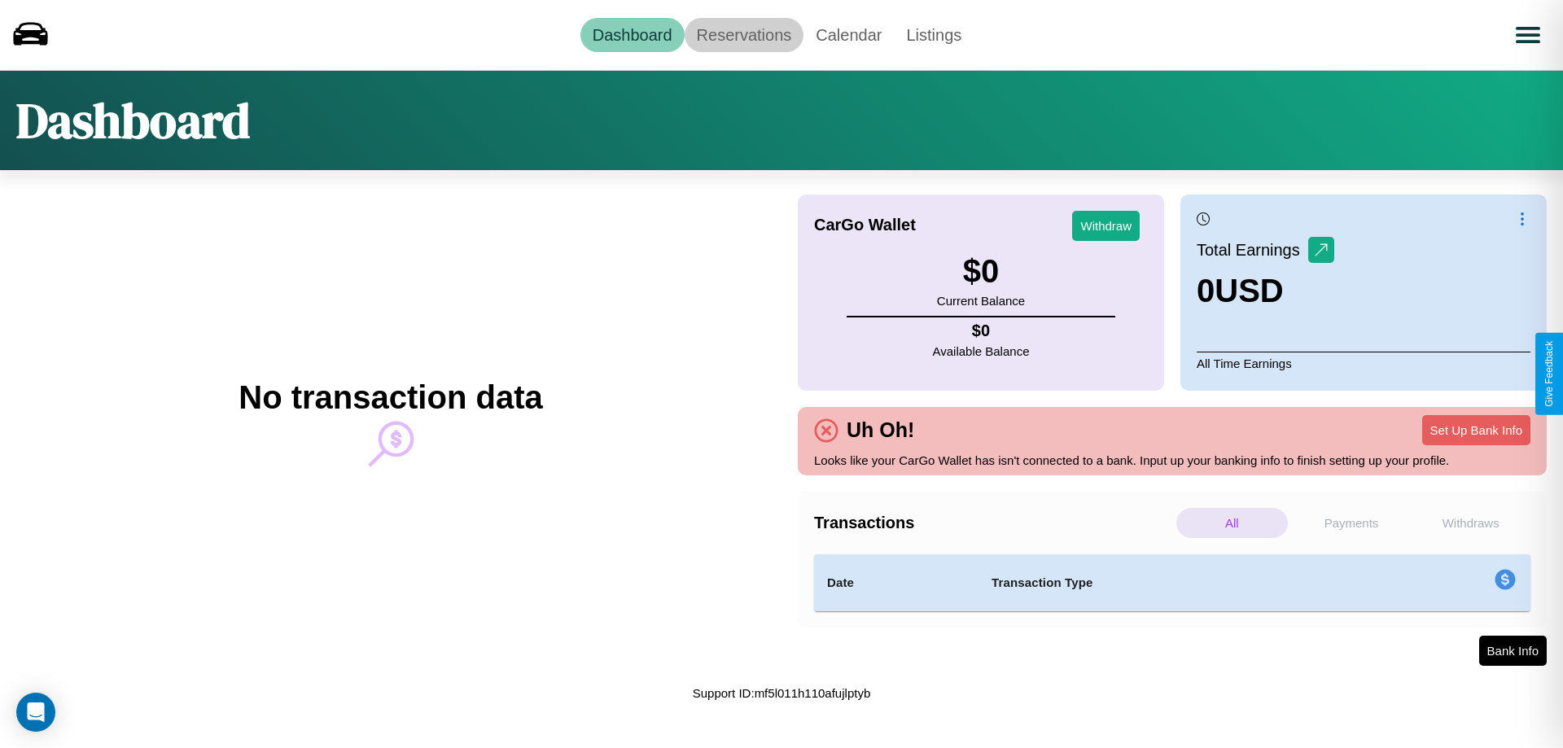 Image resolution: width=1563 pixels, height=748 pixels. I want to click on p: All, so click(1232, 523).